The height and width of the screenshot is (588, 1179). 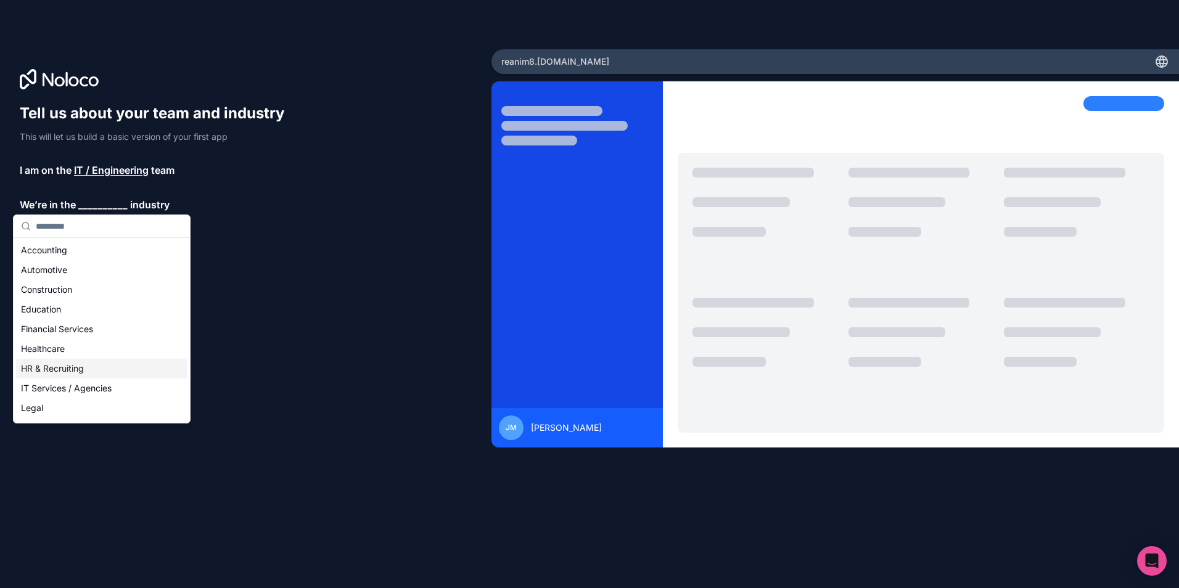 I want to click on span: I am on the, so click(x=46, y=170).